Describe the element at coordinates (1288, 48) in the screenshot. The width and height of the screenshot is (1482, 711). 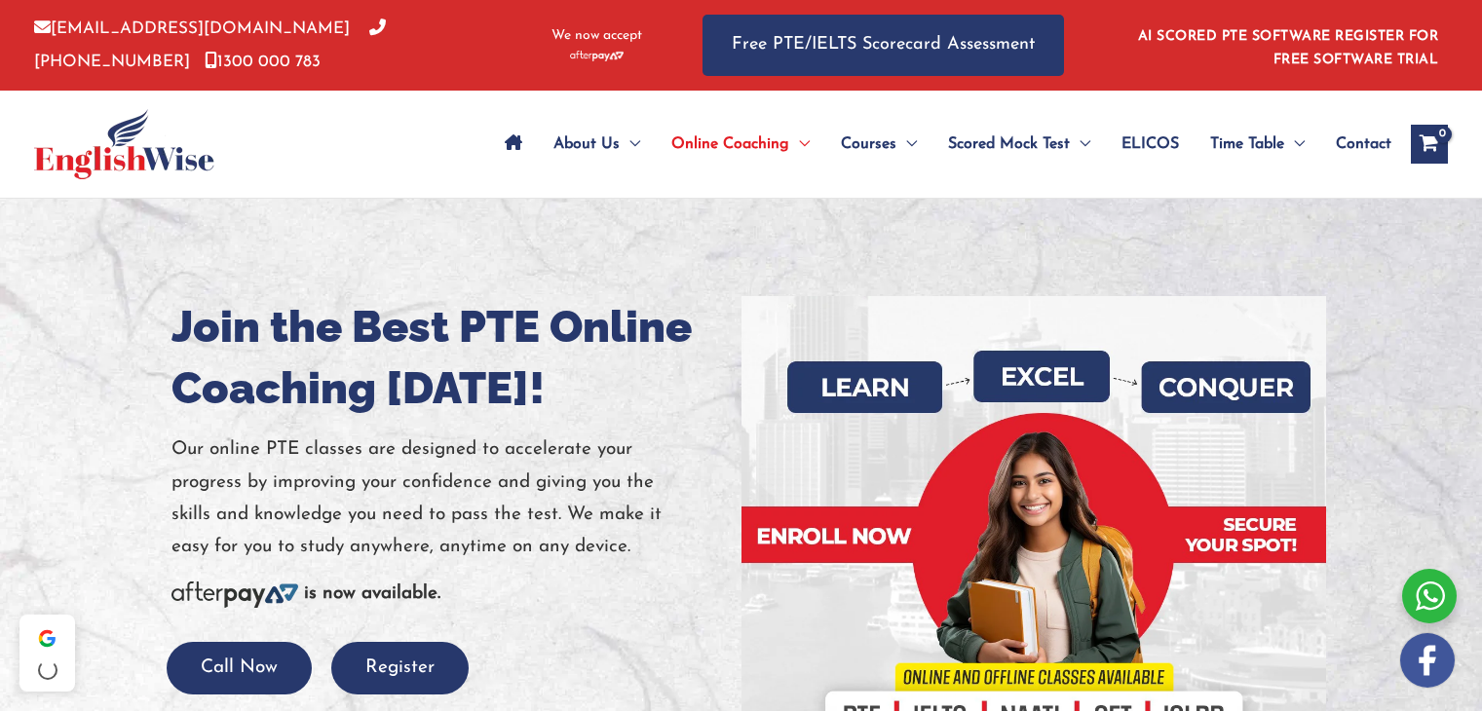
I see `a: AI SCORED PTE SOFTWARE REGISTER FOR FREE SOFTWARE TRIAL` at that location.